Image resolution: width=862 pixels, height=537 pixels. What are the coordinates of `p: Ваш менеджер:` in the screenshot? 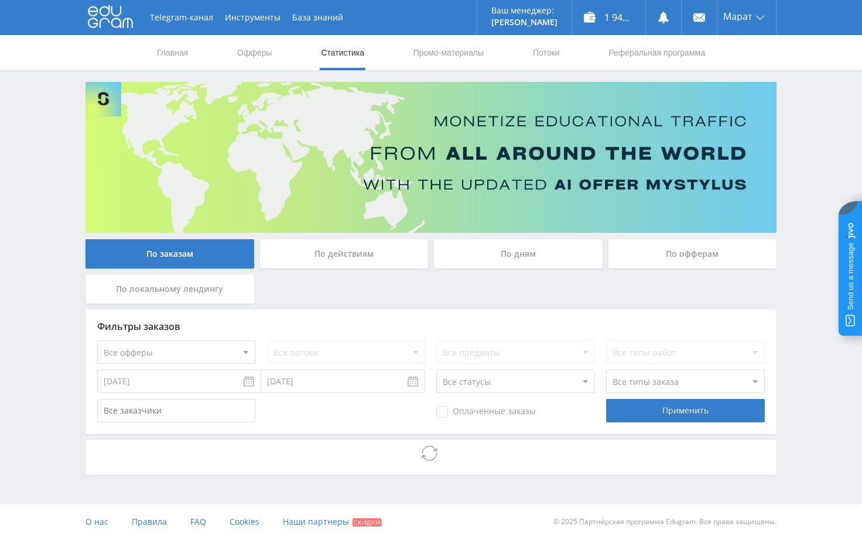 It's located at (524, 11).